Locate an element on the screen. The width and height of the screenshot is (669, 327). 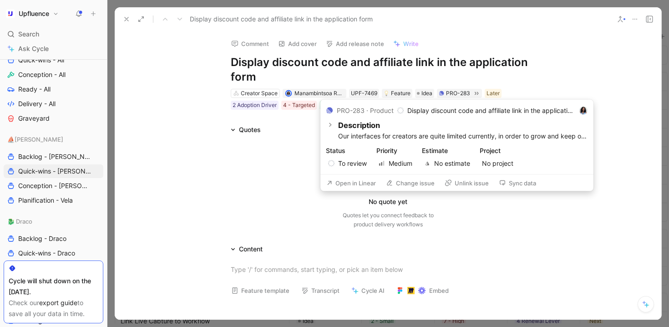
div: Quotes let you connect feedback to product delivery workflows is located at coordinates (388, 220).